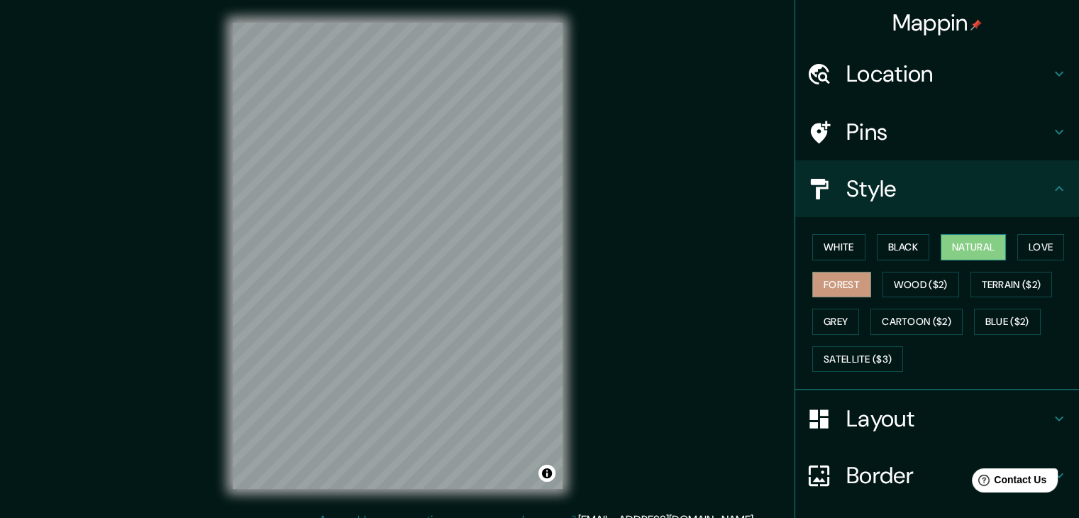 The width and height of the screenshot is (1079, 518). Describe the element at coordinates (976, 25) in the screenshot. I see `img: pin-icon.png` at that location.